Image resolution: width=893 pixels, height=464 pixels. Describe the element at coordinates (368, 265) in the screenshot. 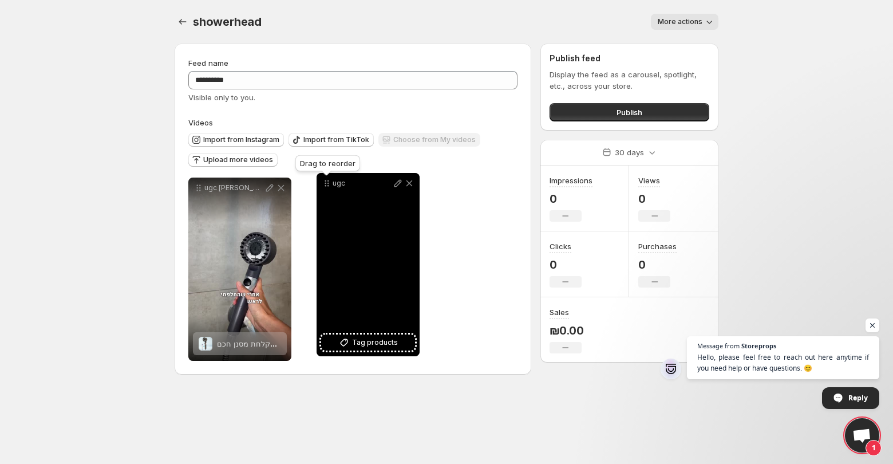

I see `div: ugcTag products` at that location.